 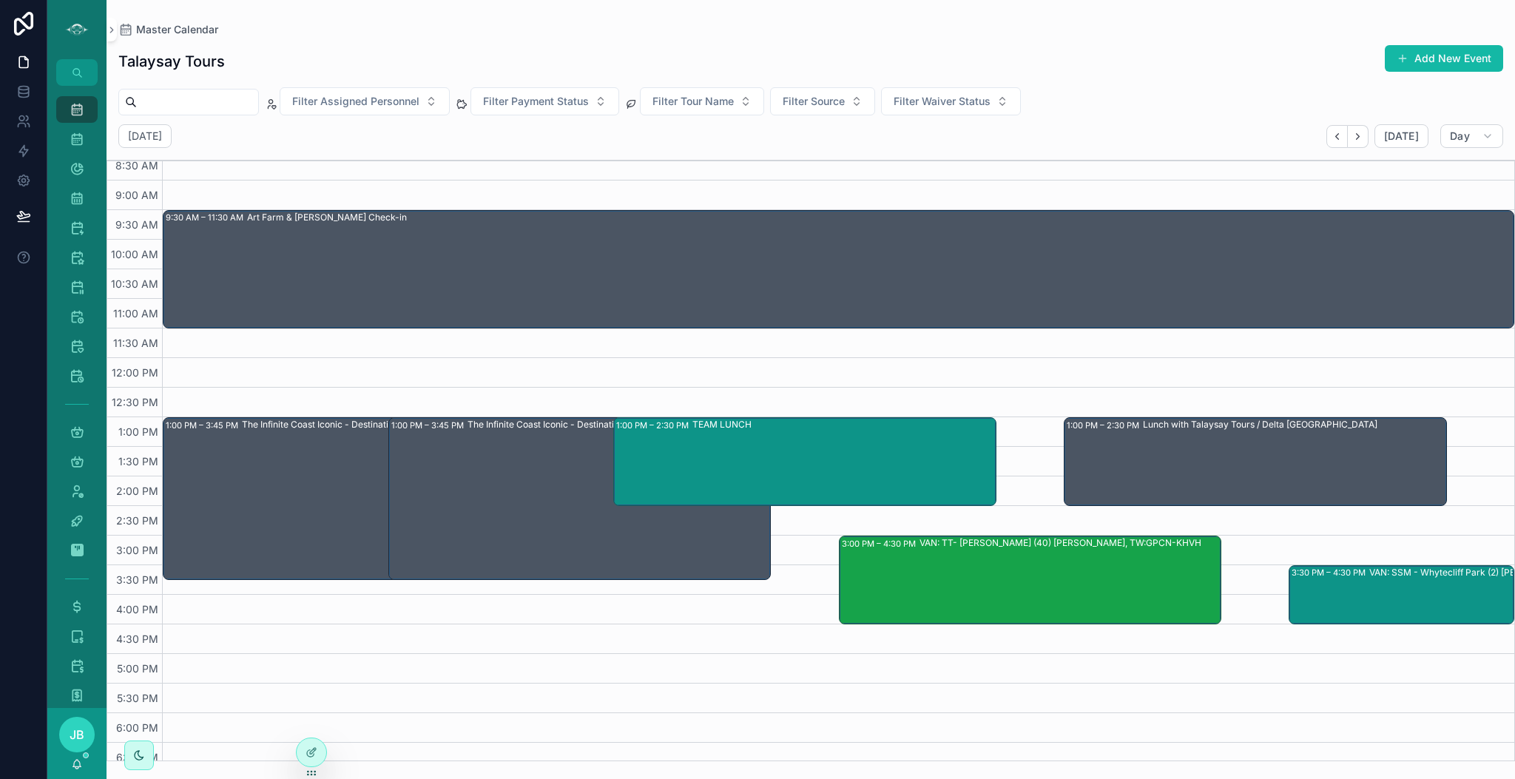 I want to click on span: 12:30 PM, so click(x=135, y=402).